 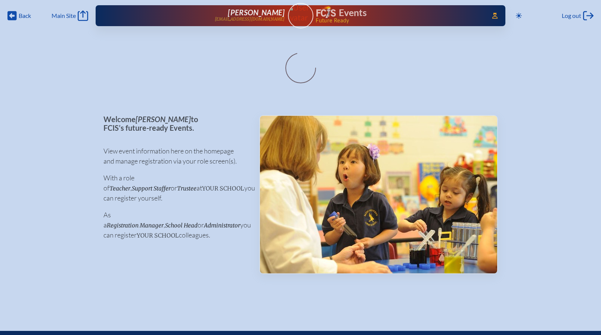 I want to click on span: Back, so click(x=25, y=16).